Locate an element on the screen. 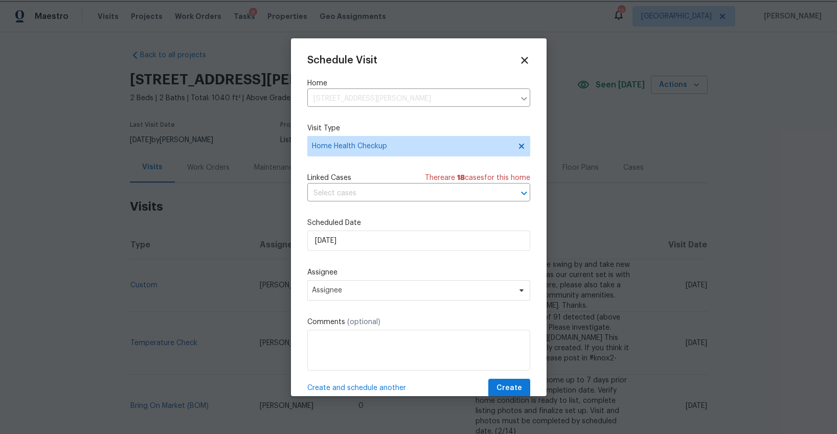 This screenshot has height=434, width=837. input: Select cases is located at coordinates (404, 193).